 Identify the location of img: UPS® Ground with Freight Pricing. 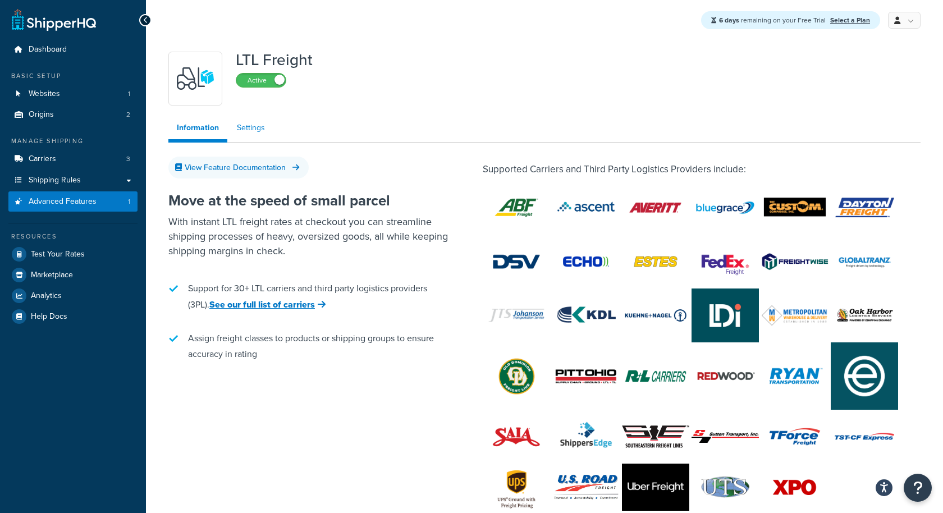
(517, 487).